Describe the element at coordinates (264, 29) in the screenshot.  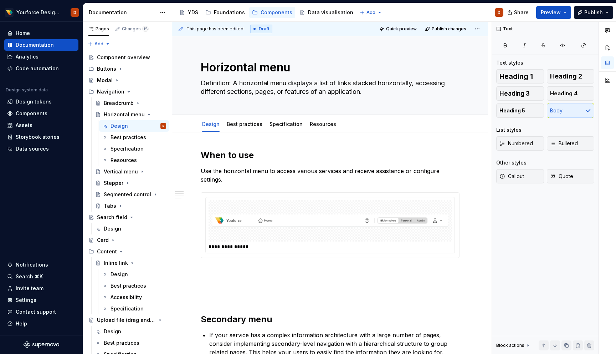
I see `span: Draft` at that location.